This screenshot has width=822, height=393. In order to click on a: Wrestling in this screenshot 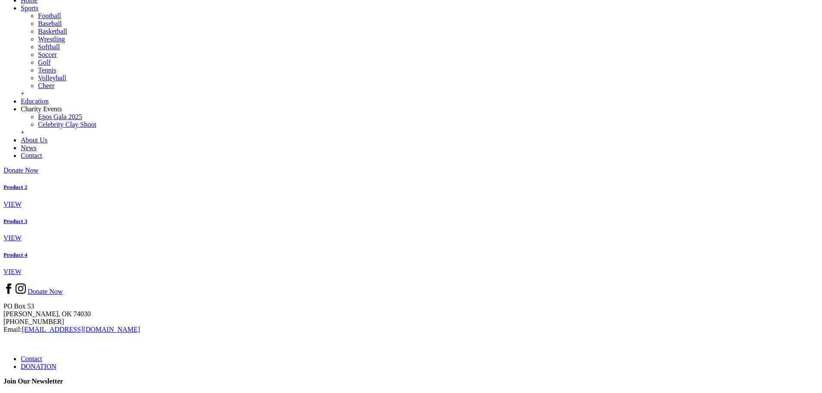, I will do `click(51, 39)`.